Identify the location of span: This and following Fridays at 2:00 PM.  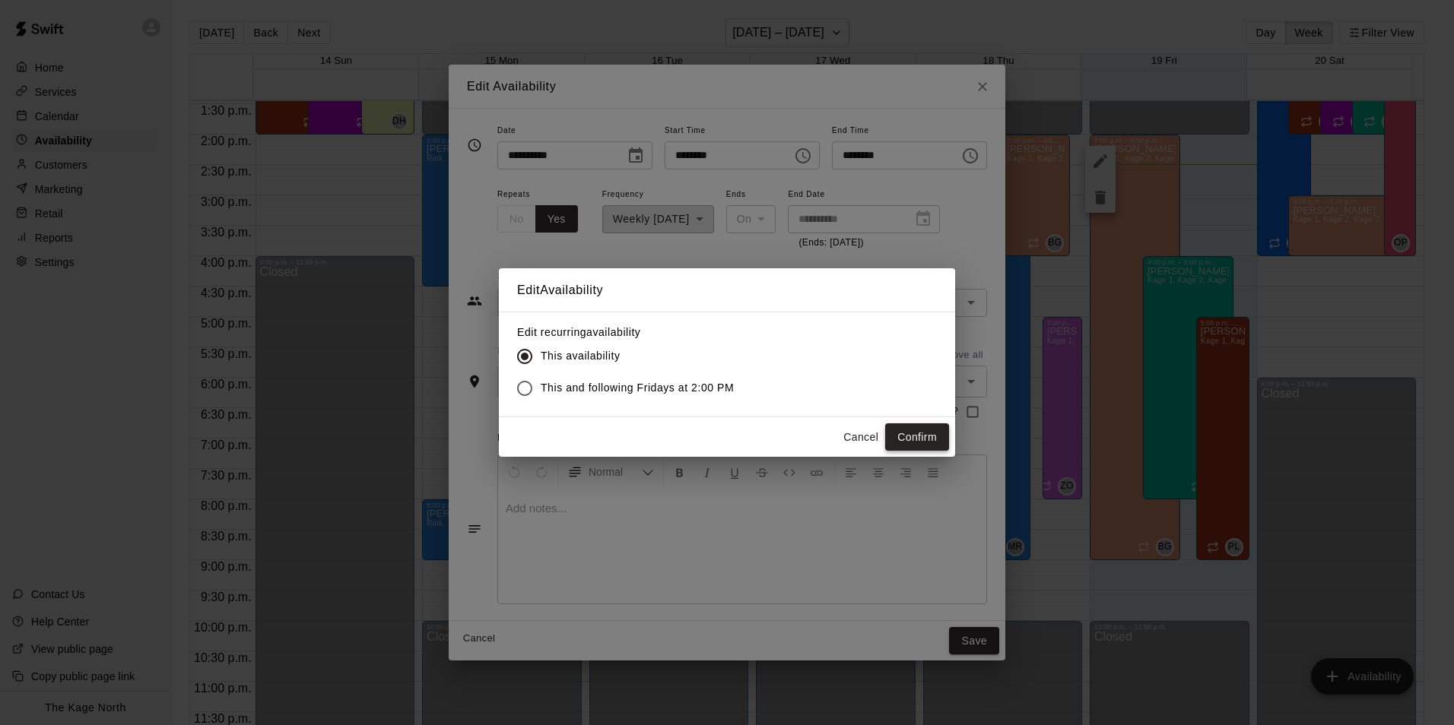
(637, 388).